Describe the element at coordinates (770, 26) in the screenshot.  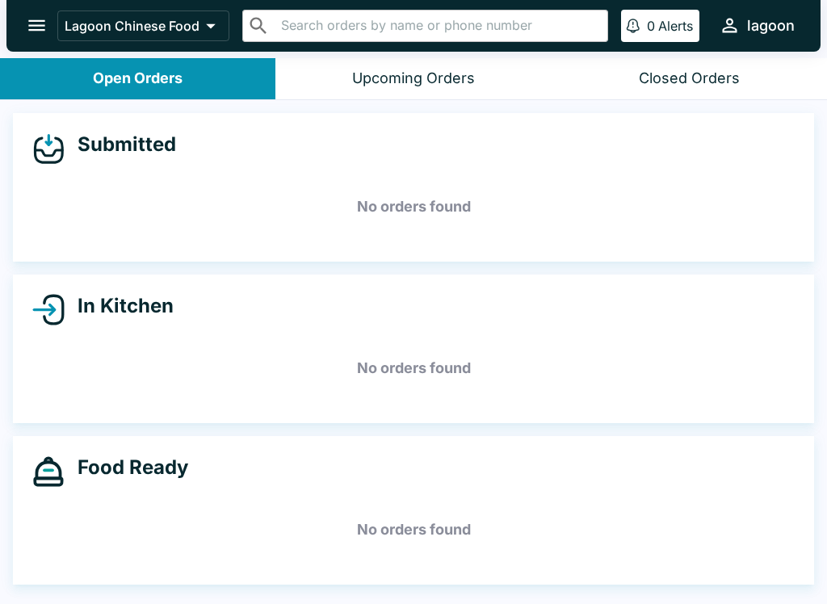
I see `div: lagoon` at that location.